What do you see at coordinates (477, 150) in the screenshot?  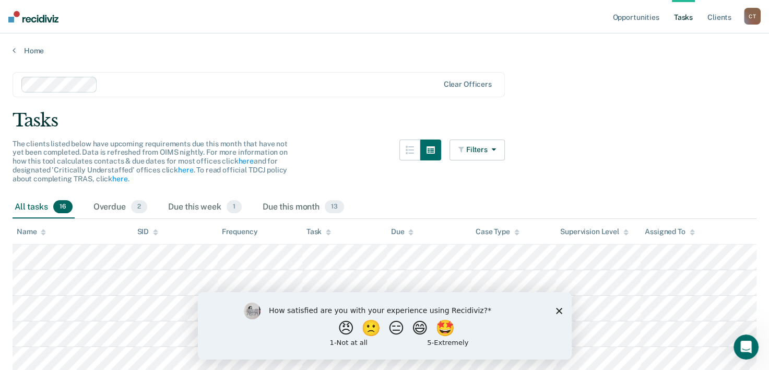 I see `button: Filters` at bounding box center [477, 150].